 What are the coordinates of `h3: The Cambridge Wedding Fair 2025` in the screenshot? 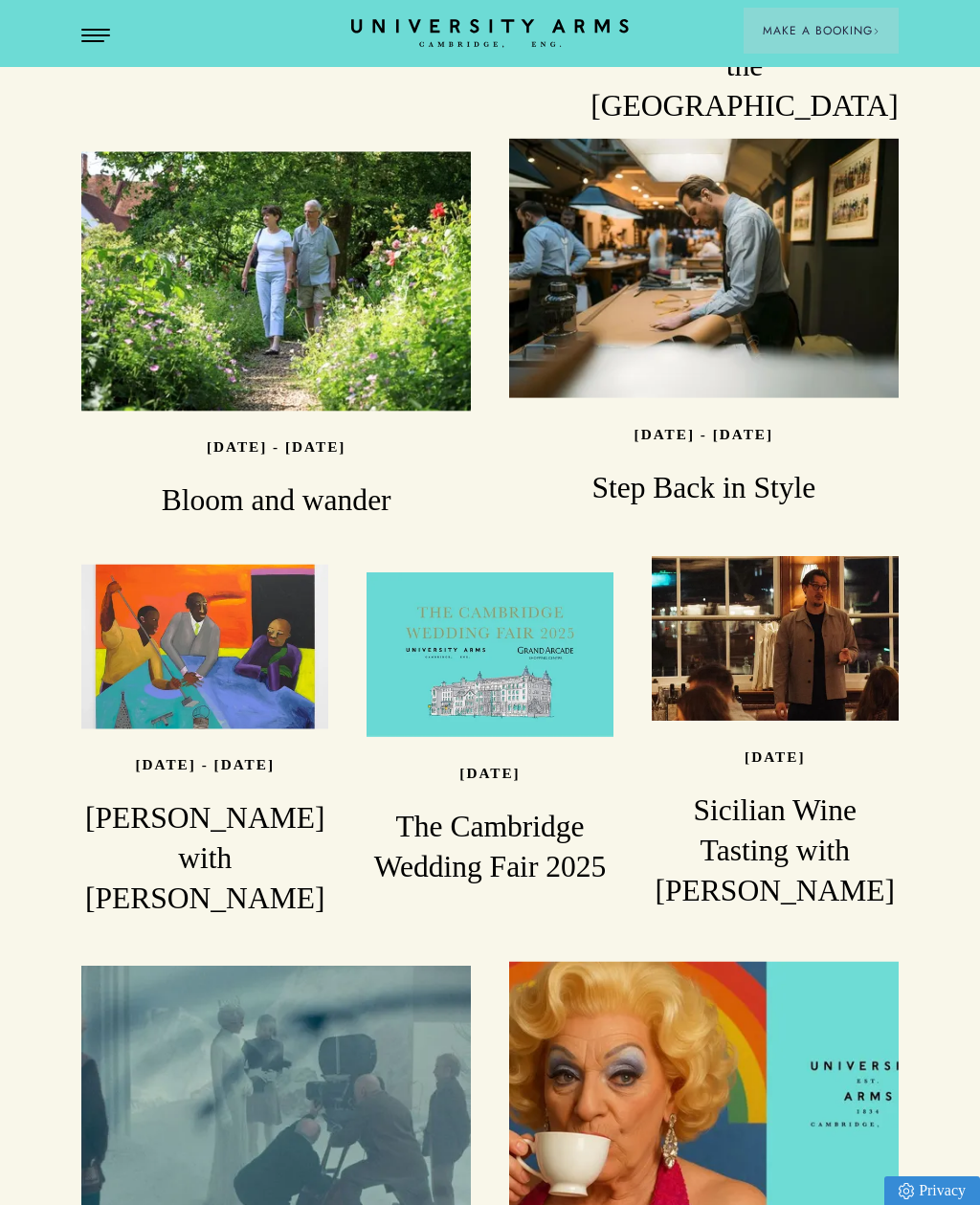 It's located at (490, 848).